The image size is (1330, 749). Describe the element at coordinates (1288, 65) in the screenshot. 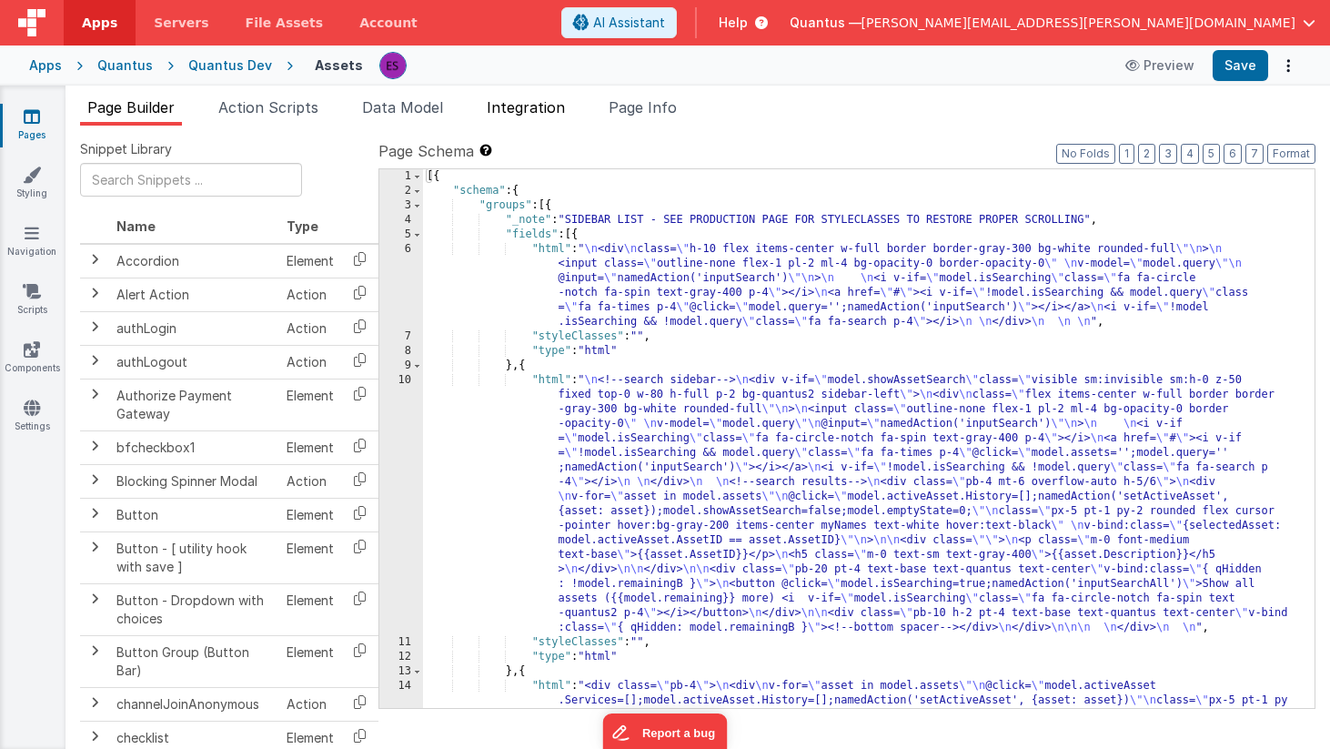

I see `button: Options` at that location.